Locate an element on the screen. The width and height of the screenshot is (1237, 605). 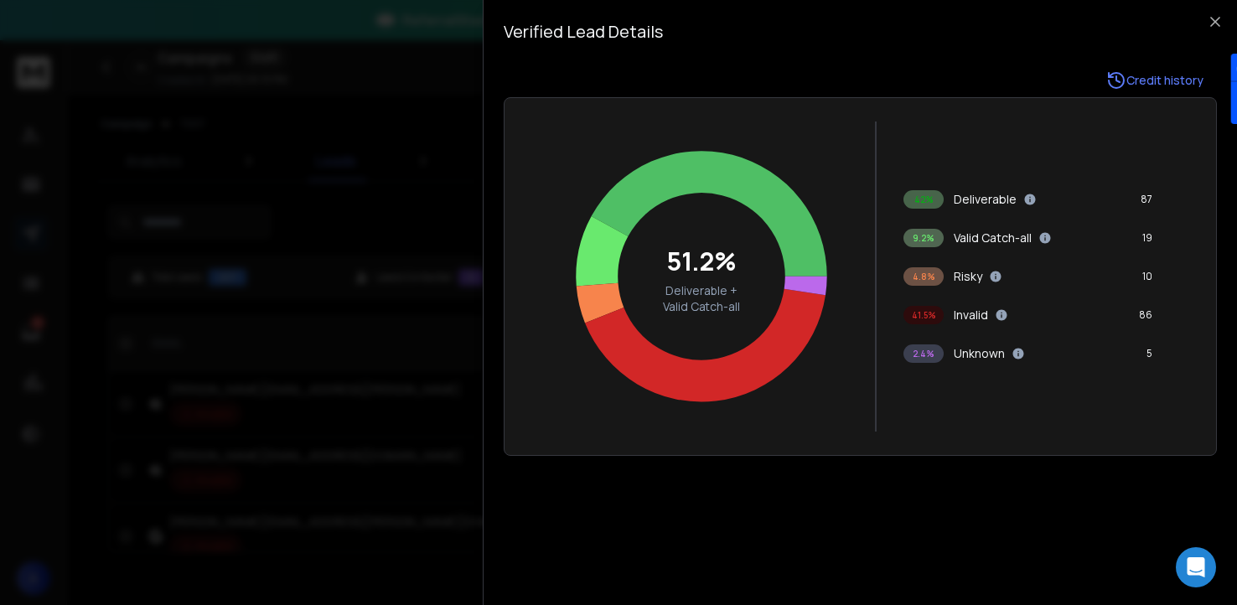
text: 51.2 % is located at coordinates (702, 261).